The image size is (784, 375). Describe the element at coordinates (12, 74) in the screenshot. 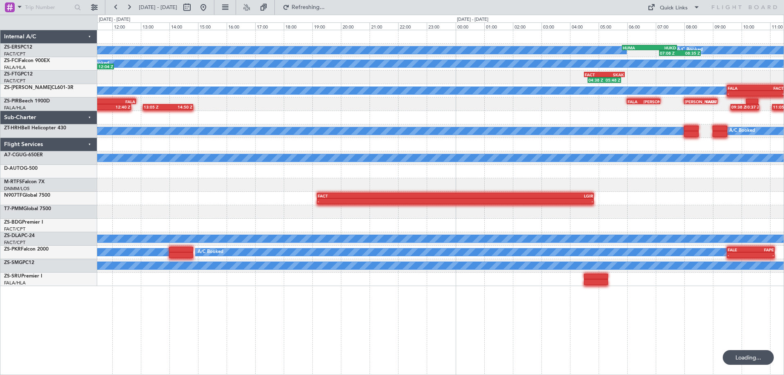

I see `span: ZS-FTG` at that location.